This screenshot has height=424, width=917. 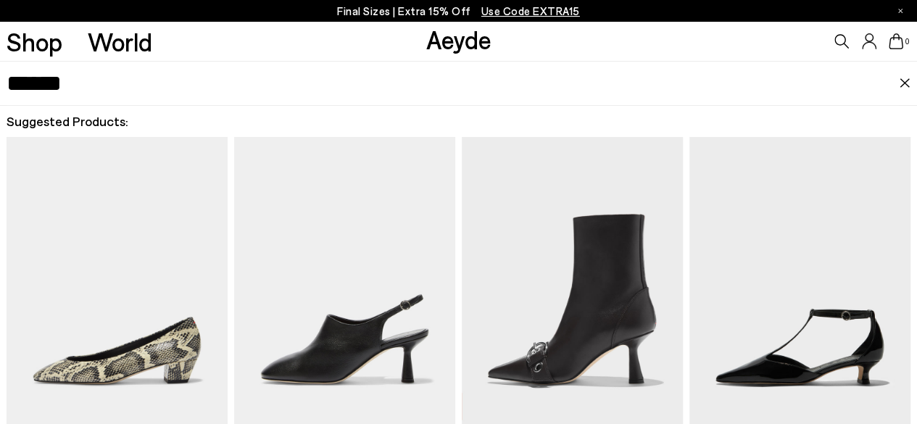 I want to click on span: Navigate to /collections/ss25-final-sizes, so click(x=530, y=11).